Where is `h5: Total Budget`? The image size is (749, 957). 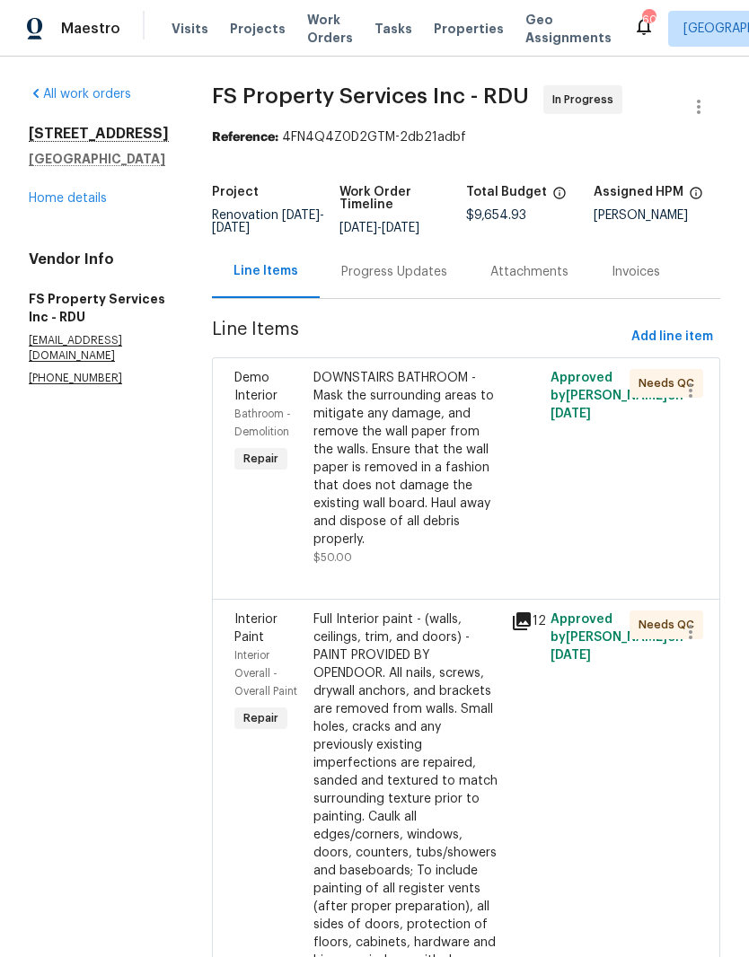 h5: Total Budget is located at coordinates (506, 192).